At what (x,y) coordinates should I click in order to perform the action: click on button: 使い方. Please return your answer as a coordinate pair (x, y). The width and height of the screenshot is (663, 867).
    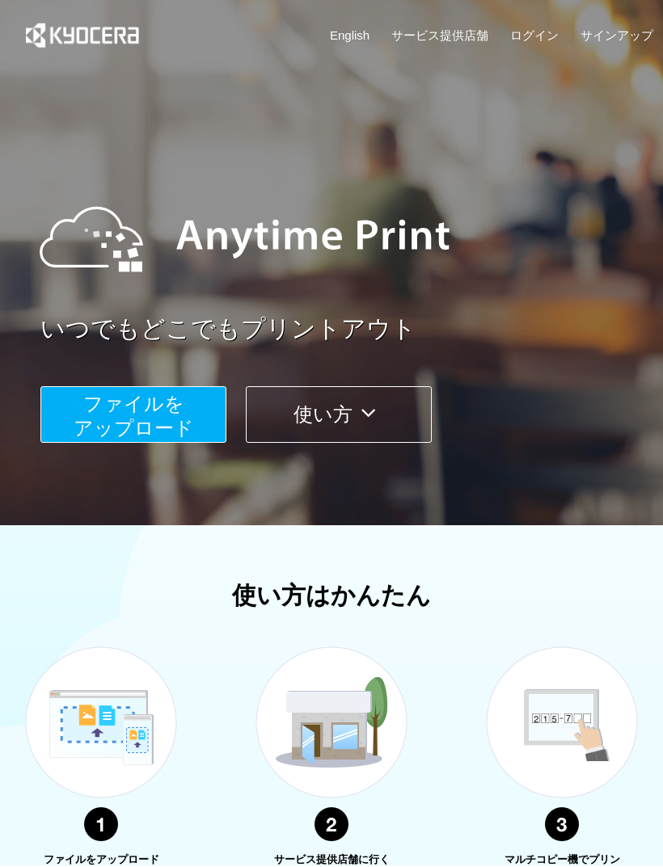
    Looking at the image, I should click on (339, 415).